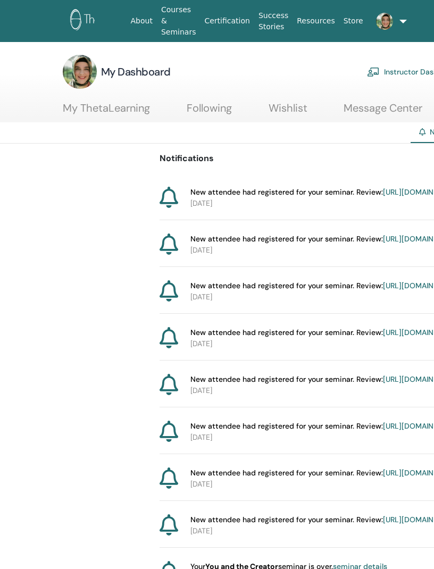 This screenshot has height=569, width=434. What do you see at coordinates (383, 112) in the screenshot?
I see `a: Message Center` at bounding box center [383, 112].